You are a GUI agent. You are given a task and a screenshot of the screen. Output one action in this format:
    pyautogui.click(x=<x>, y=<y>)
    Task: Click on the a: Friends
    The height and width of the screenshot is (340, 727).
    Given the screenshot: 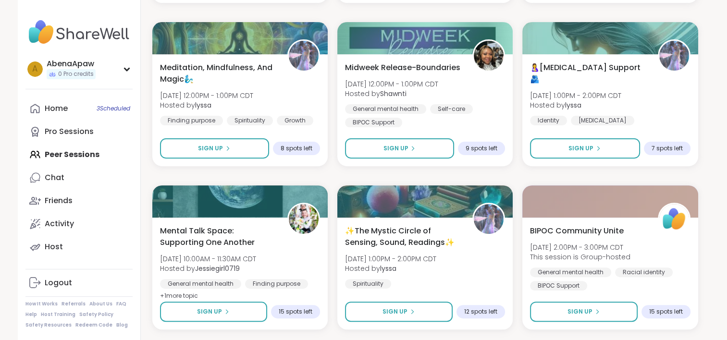 What is the action you would take?
    pyautogui.click(x=79, y=201)
    